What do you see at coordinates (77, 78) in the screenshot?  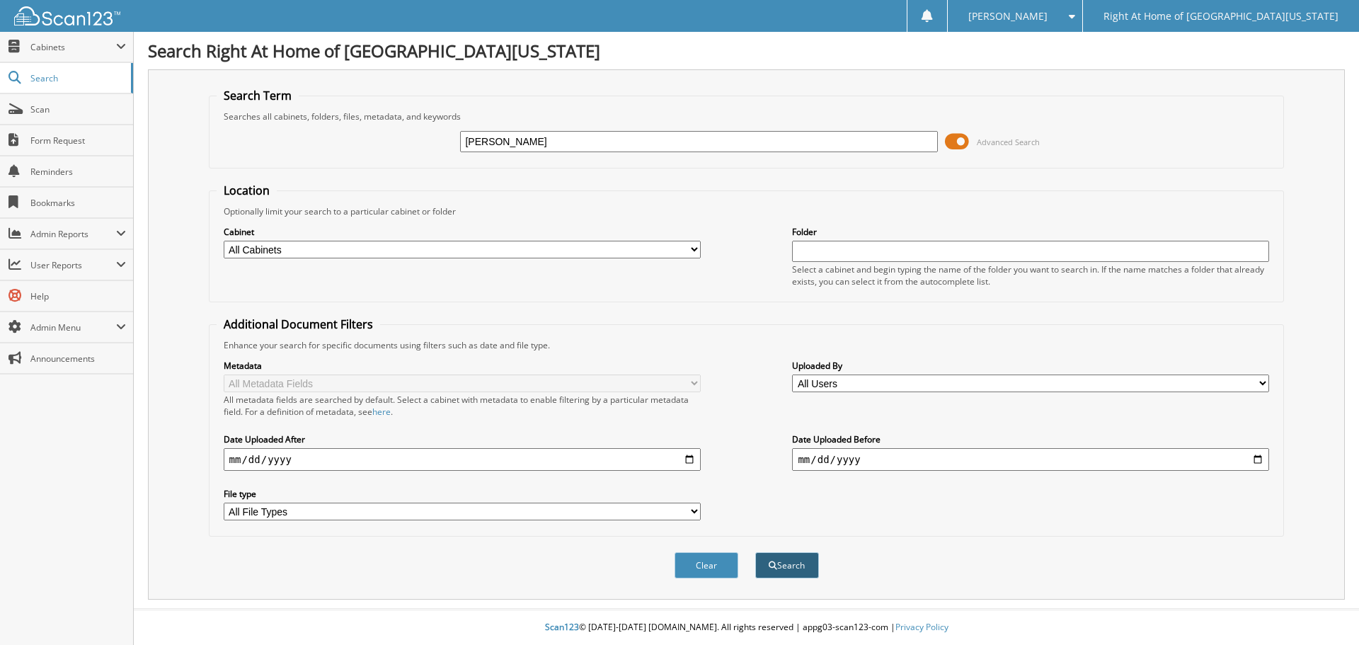 I see `span: Search` at bounding box center [77, 78].